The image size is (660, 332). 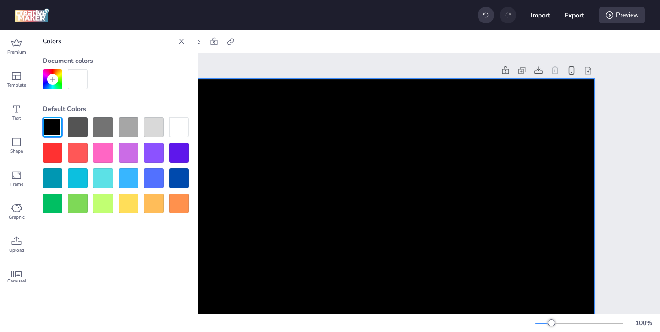 I want to click on span: Premium, so click(x=16, y=52).